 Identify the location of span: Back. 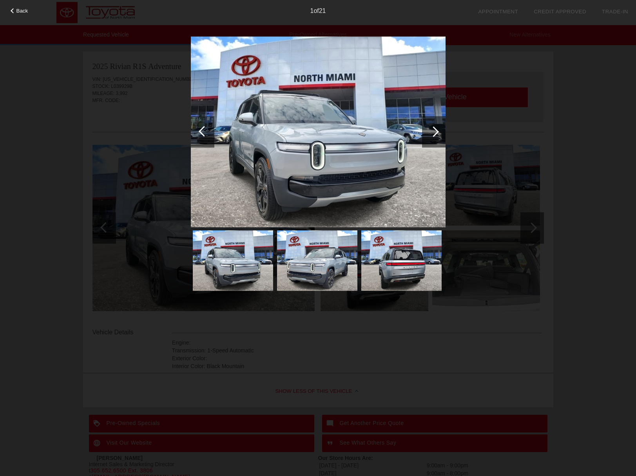
(22, 11).